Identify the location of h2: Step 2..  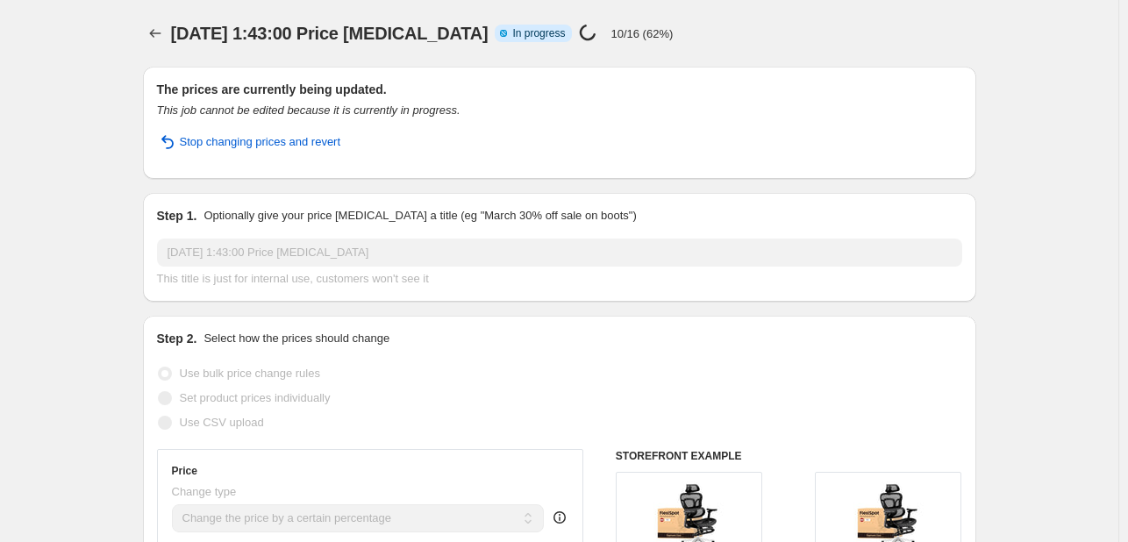
(177, 339).